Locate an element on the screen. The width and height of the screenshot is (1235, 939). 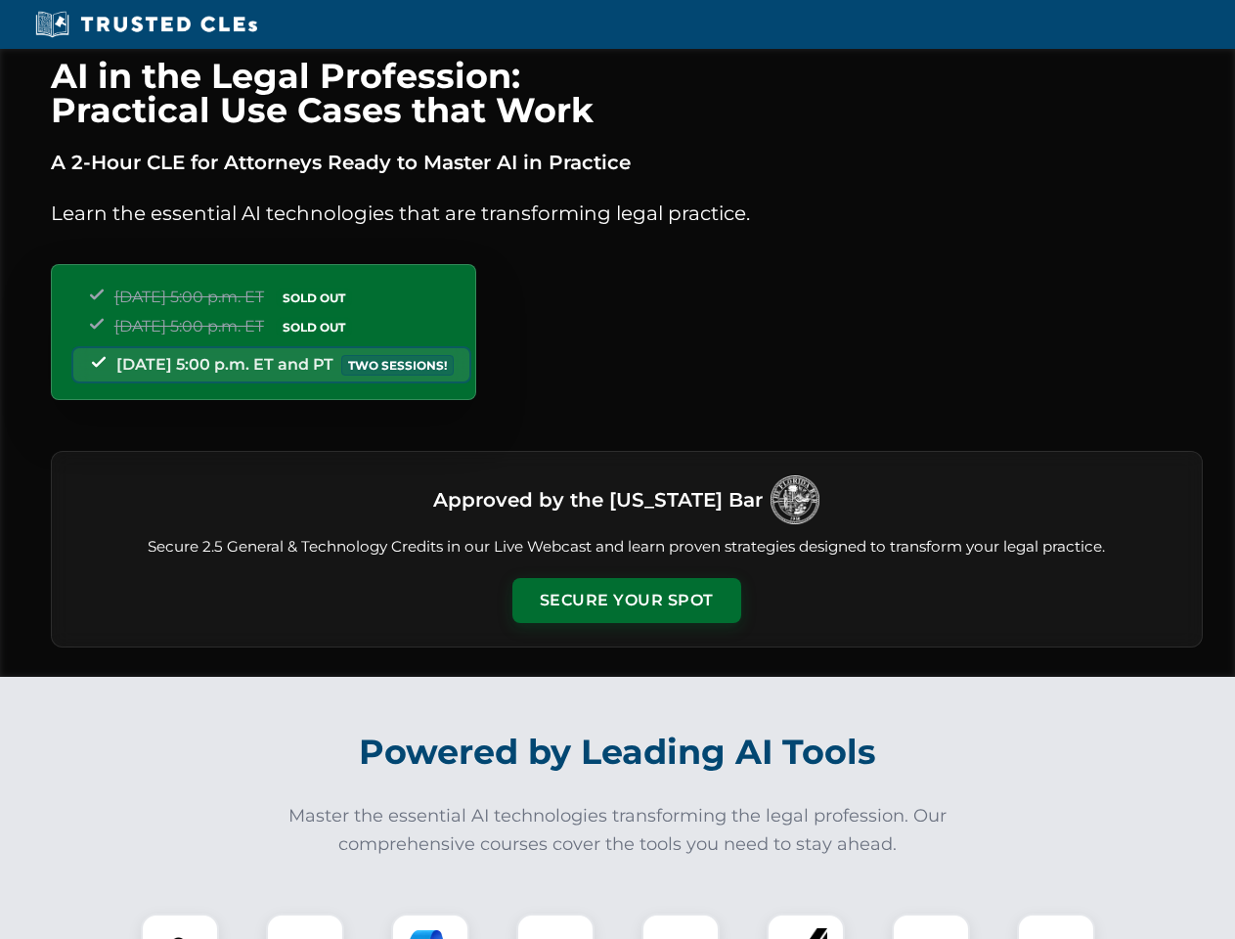
h1: AI in the Legal Profession: Practical Use Cases that Work is located at coordinates (627, 93).